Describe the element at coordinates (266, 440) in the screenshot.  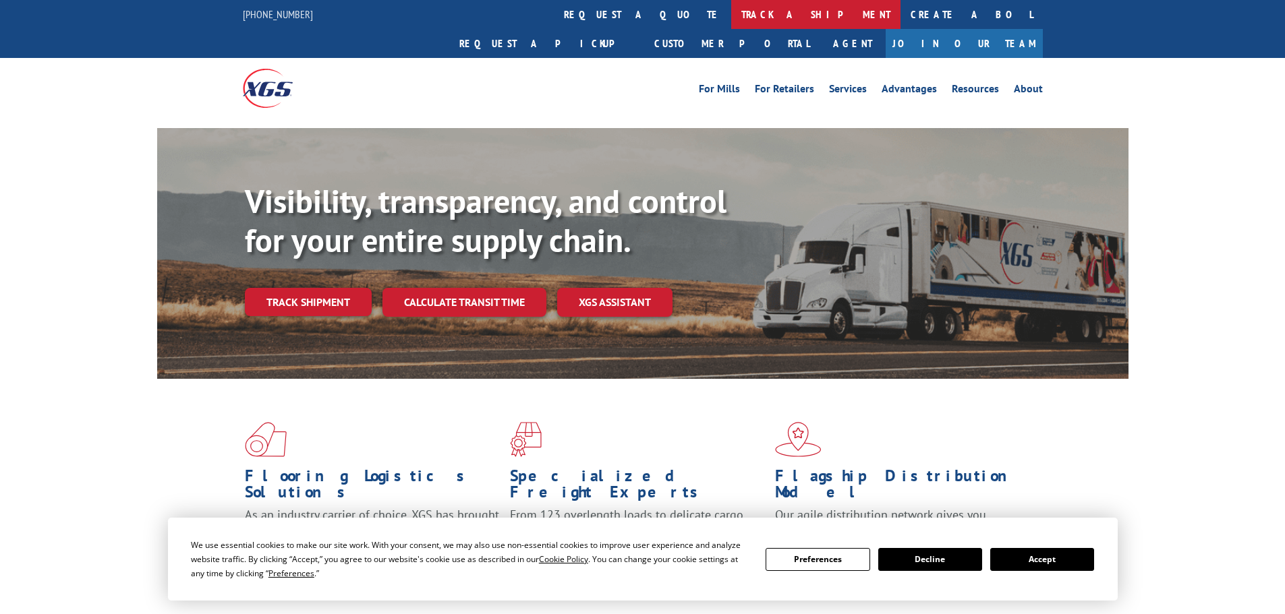
I see `img: xgs-icon-total-supply-chain-intelligence-red` at that location.